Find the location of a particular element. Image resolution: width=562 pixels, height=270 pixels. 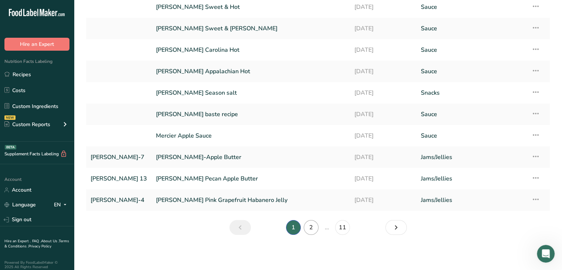

div: NEW is located at coordinates (10, 118).